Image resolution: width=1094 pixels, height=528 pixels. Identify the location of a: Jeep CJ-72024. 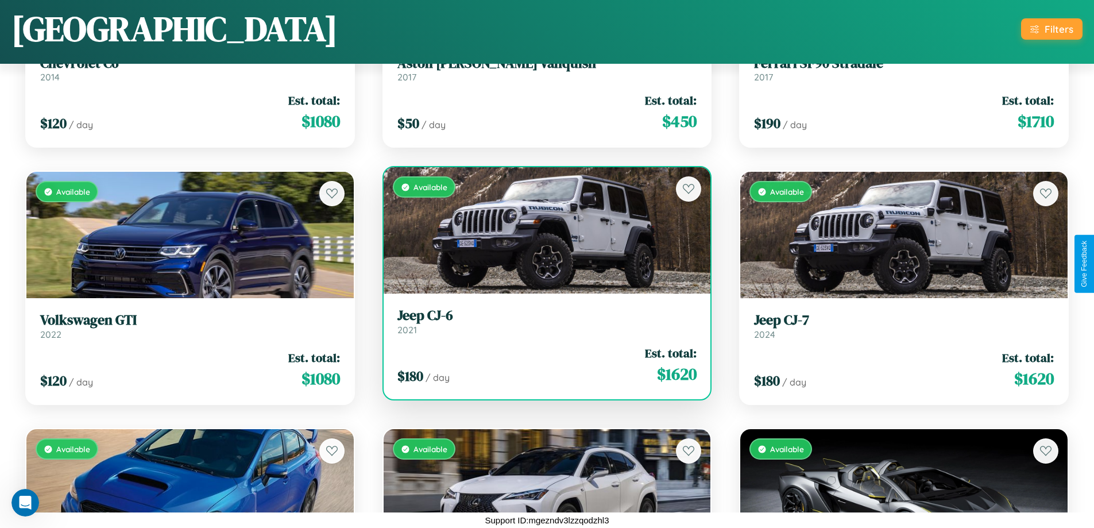
(904, 326).